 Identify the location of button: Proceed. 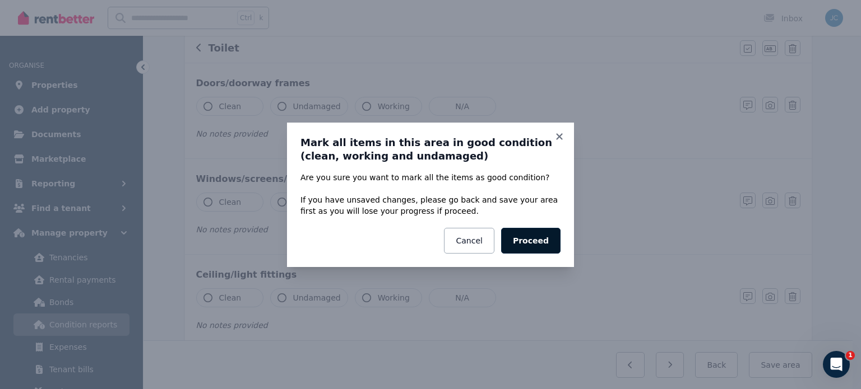
(531, 241).